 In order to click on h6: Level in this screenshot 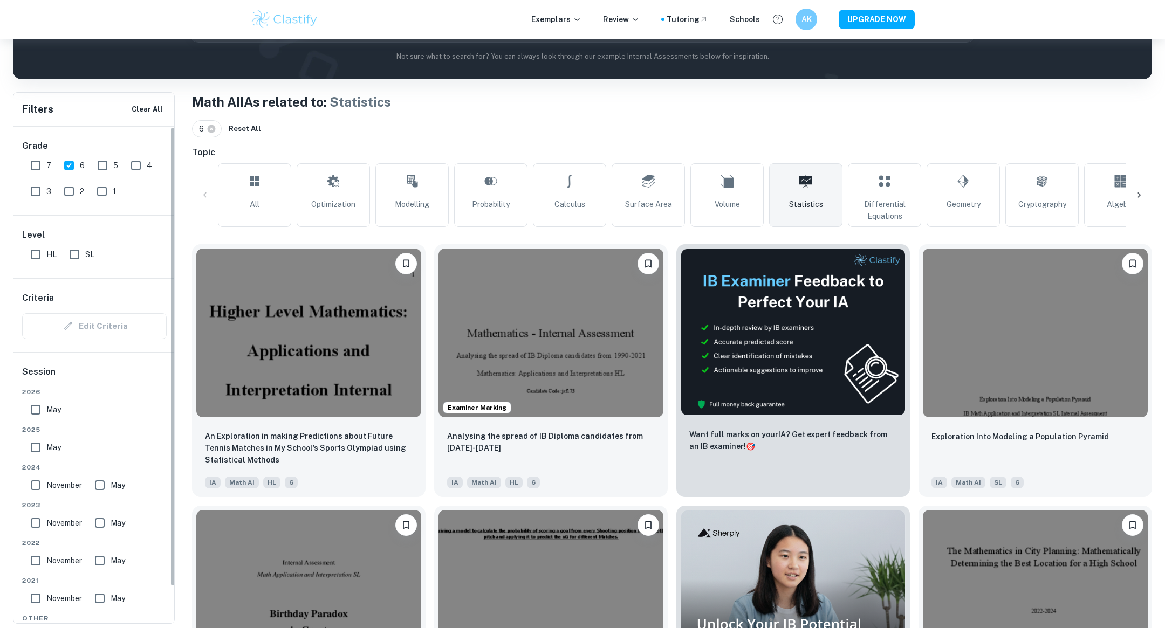, I will do `click(94, 235)`.